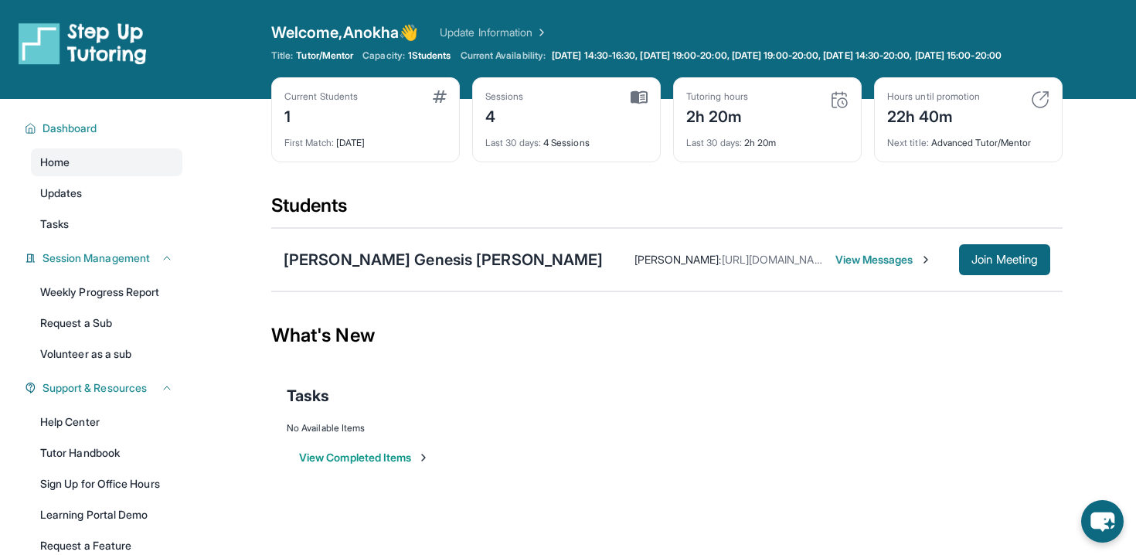 This screenshot has width=1136, height=555. What do you see at coordinates (667, 335) in the screenshot?
I see `div: What's New` at bounding box center [667, 335].